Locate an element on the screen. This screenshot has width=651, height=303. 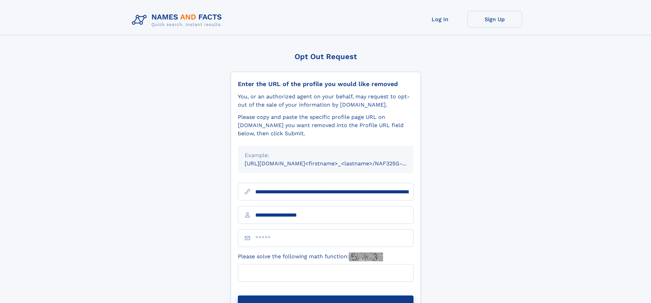
label: Please solve the following math function: is located at coordinates (310, 257).